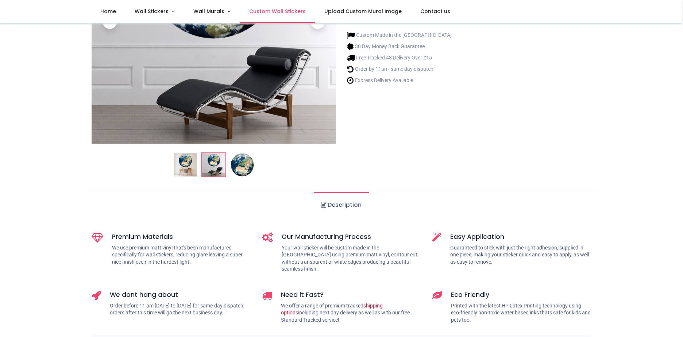  Describe the element at coordinates (351, 237) in the screenshot. I see `h5: Our Manufacturing Process` at that location.